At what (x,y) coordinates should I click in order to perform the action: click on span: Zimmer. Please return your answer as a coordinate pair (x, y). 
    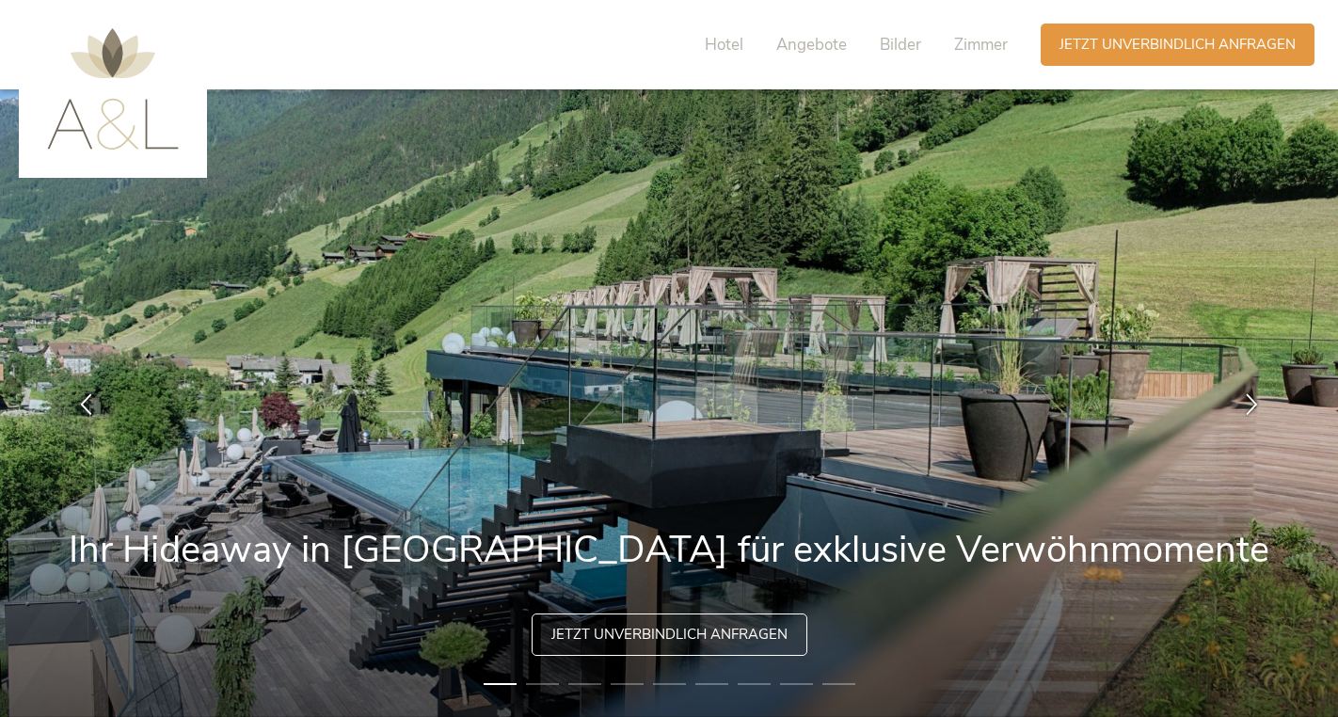
    Looking at the image, I should click on (981, 44).